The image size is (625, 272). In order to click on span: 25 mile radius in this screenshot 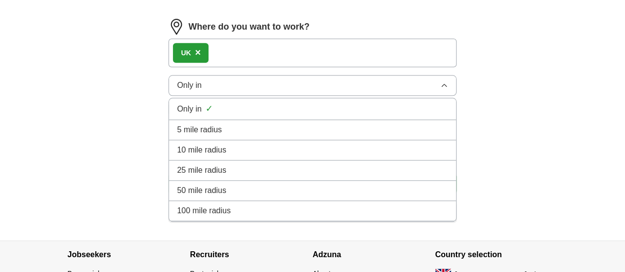, I will do `click(202, 170)`.